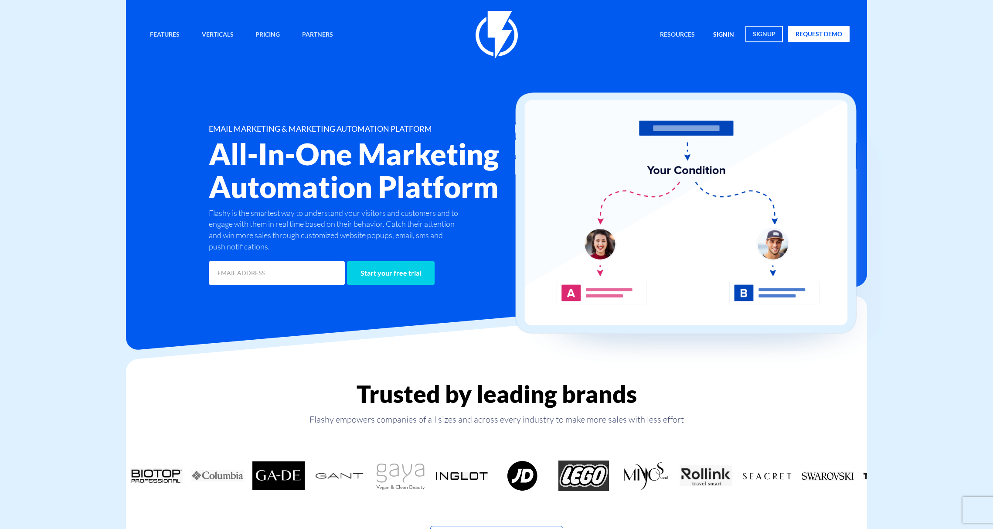 This screenshot has height=529, width=993. What do you see at coordinates (340, 476) in the screenshot?
I see `div: 5 / 18` at bounding box center [340, 476].